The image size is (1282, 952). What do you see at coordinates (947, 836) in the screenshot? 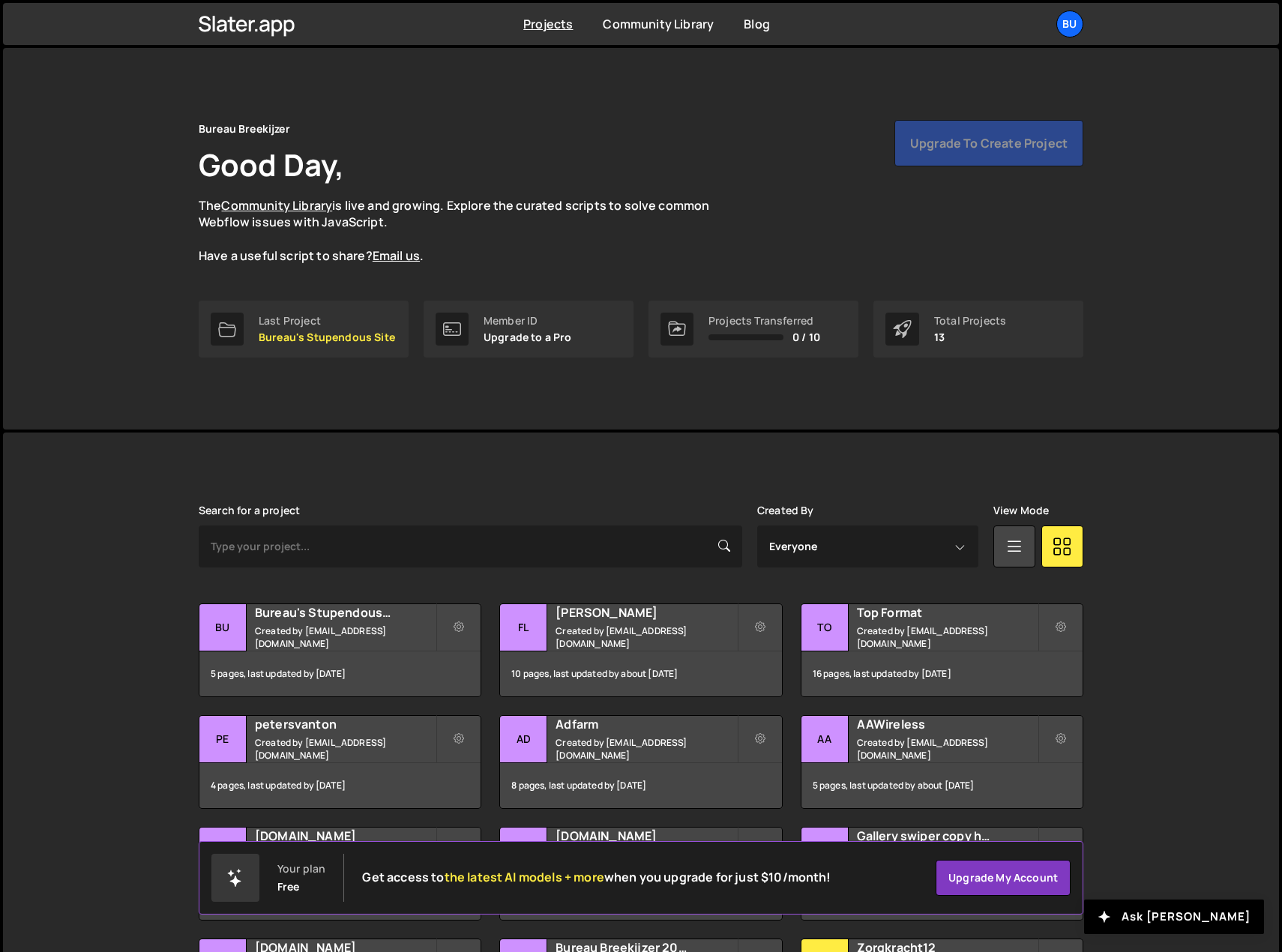
I see `h2: Gallery swiper copy huurper` at bounding box center [947, 836].